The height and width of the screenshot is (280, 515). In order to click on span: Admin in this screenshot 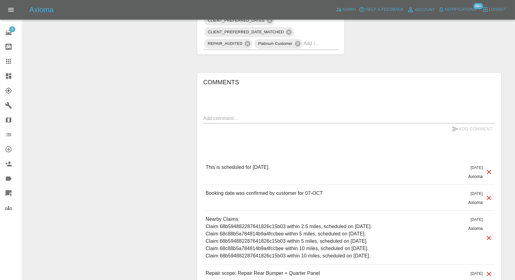, I will do `click(349, 9)`.